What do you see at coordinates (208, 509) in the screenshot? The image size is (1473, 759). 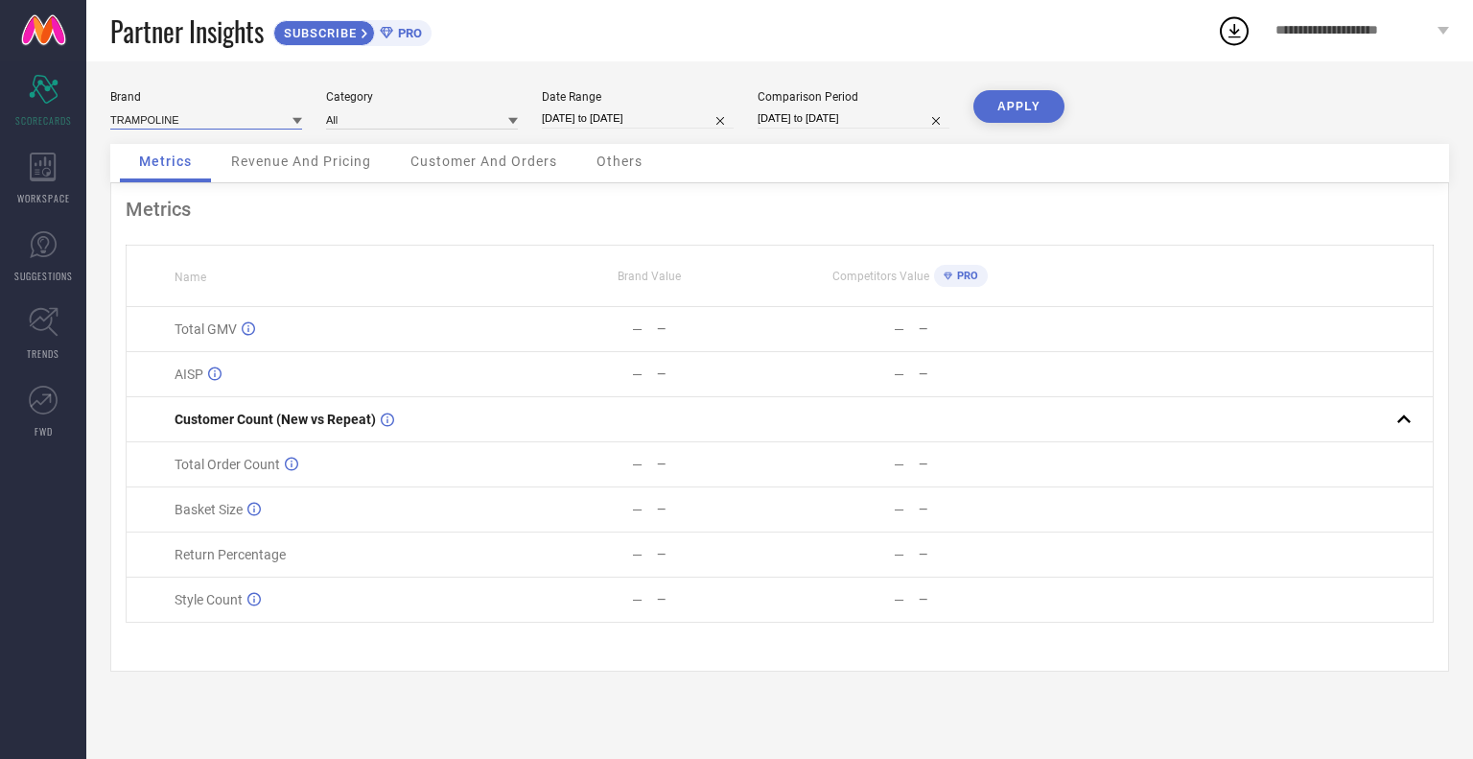 I see `span: Basket Size` at bounding box center [208, 509].